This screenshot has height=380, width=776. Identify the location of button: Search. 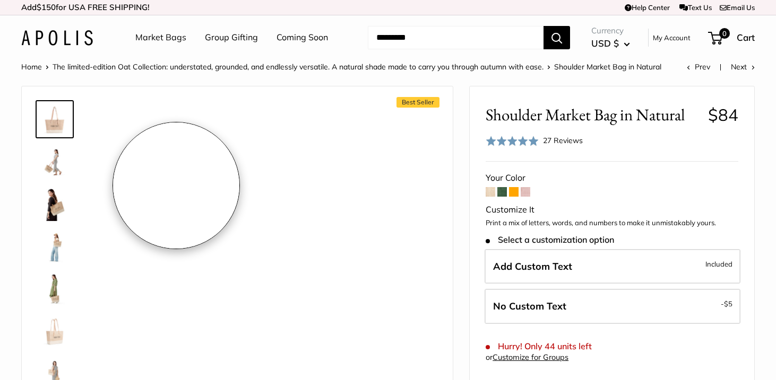
(557, 38).